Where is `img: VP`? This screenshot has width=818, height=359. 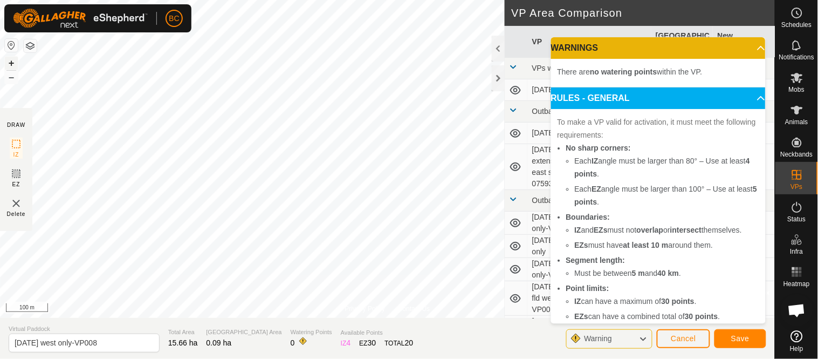
img: VP is located at coordinates (16, 203).